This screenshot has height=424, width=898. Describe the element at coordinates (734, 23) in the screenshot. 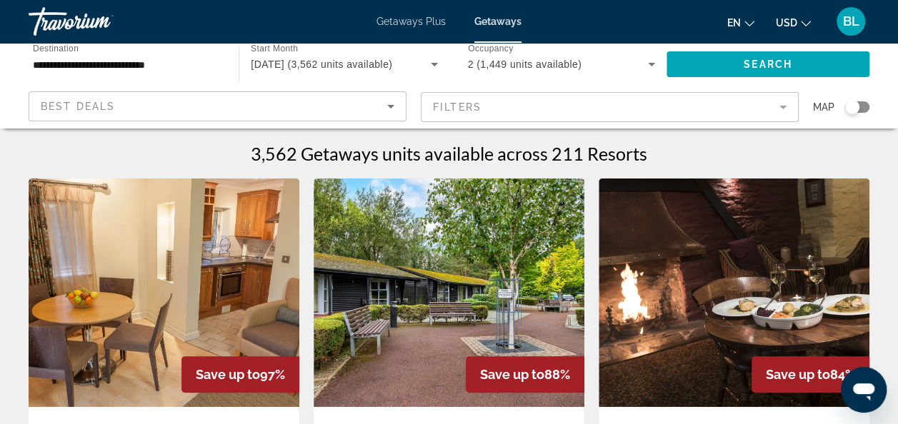

I see `span: en` at that location.